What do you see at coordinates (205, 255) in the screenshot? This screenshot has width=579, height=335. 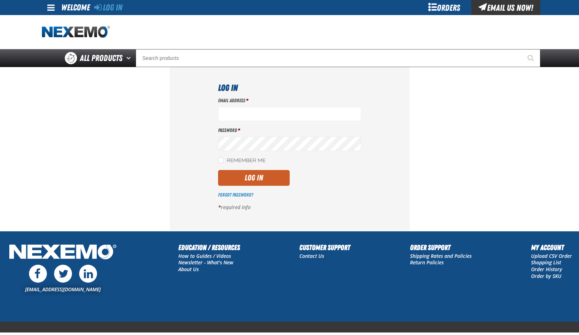 I see `a: How to Guides / Videos` at bounding box center [205, 255].